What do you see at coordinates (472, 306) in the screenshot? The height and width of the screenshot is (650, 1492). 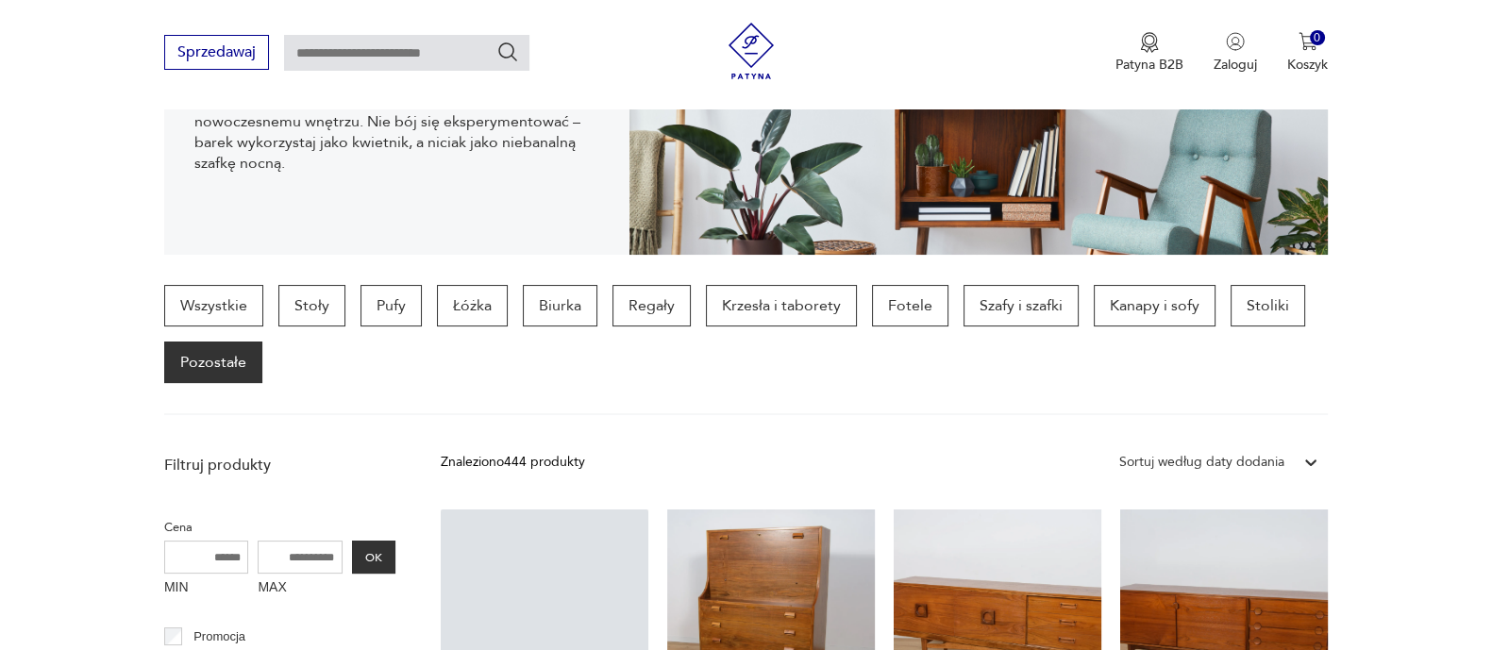 I see `p: Łóżka` at bounding box center [472, 306].